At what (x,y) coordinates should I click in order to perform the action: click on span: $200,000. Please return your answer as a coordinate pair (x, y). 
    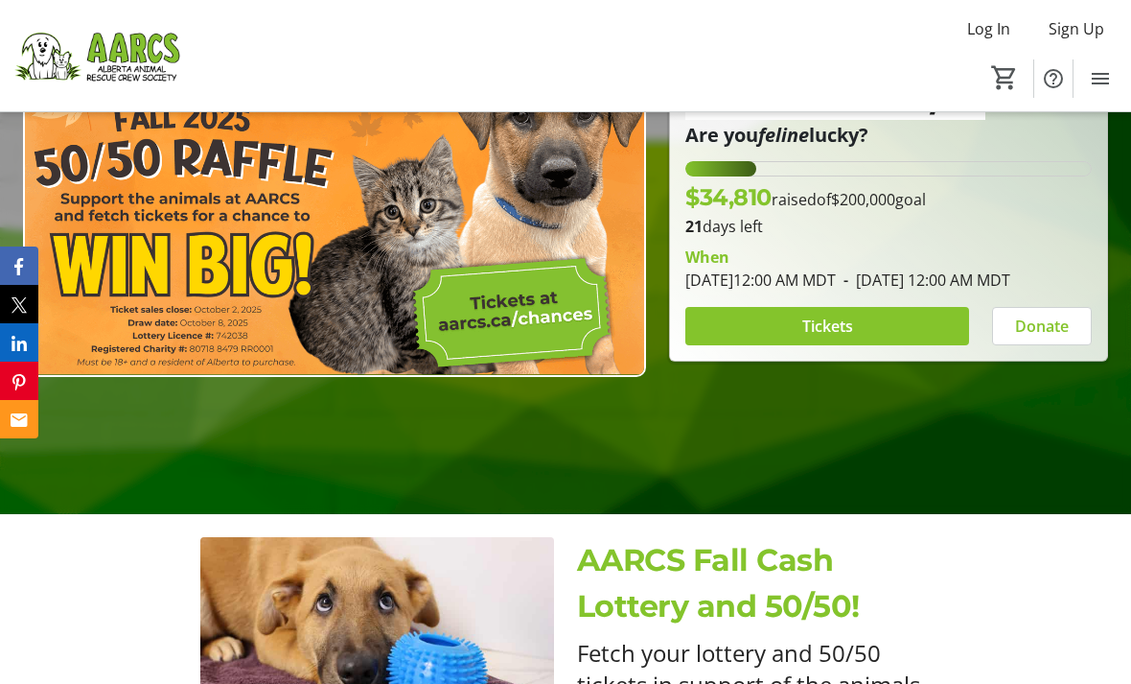
    Looking at the image, I should click on (863, 199).